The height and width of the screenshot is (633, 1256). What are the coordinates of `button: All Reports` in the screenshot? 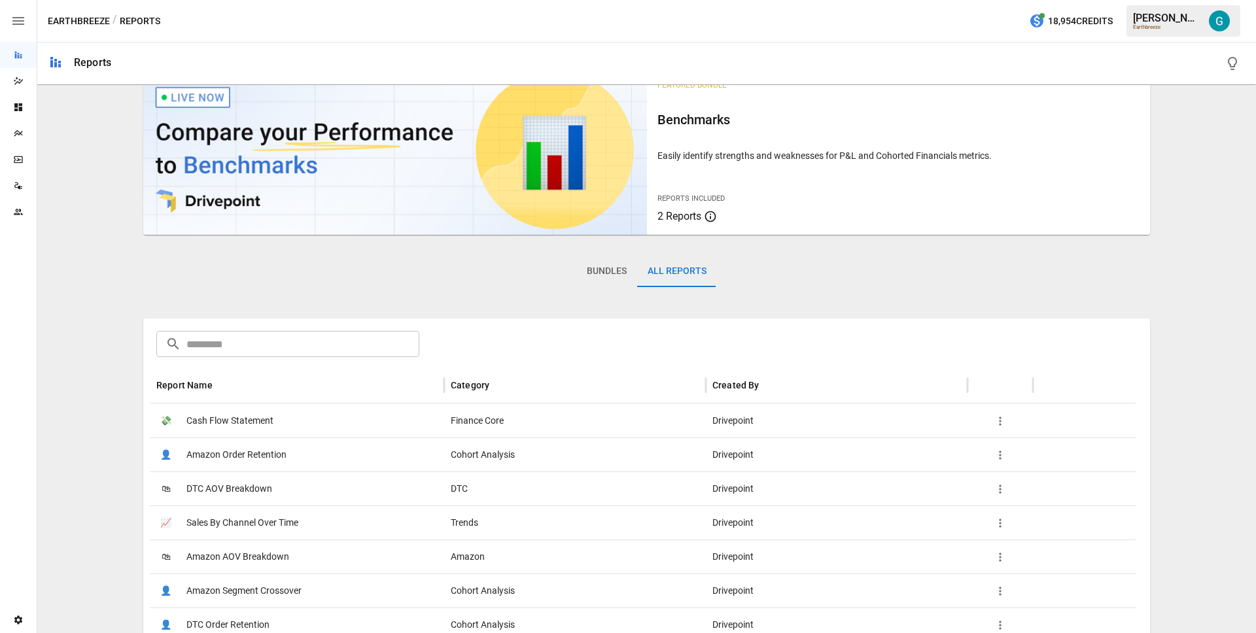 It's located at (677, 272).